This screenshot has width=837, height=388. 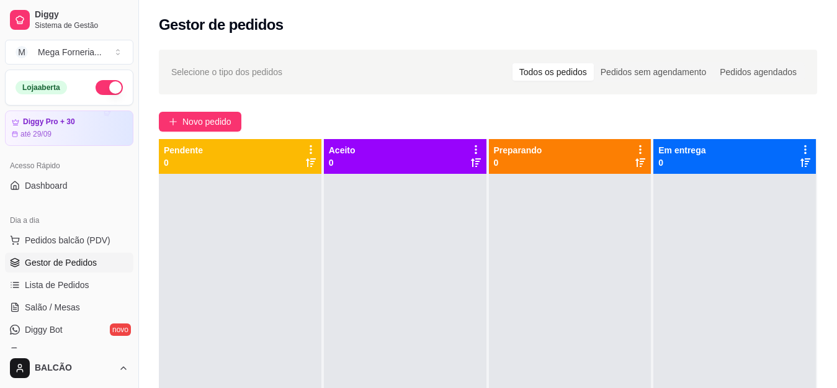 I want to click on span: Lista de Pedidos, so click(x=57, y=285).